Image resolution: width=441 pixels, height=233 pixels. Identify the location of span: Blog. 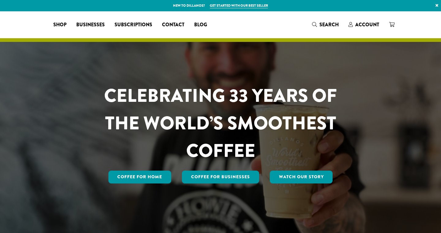
(200, 25).